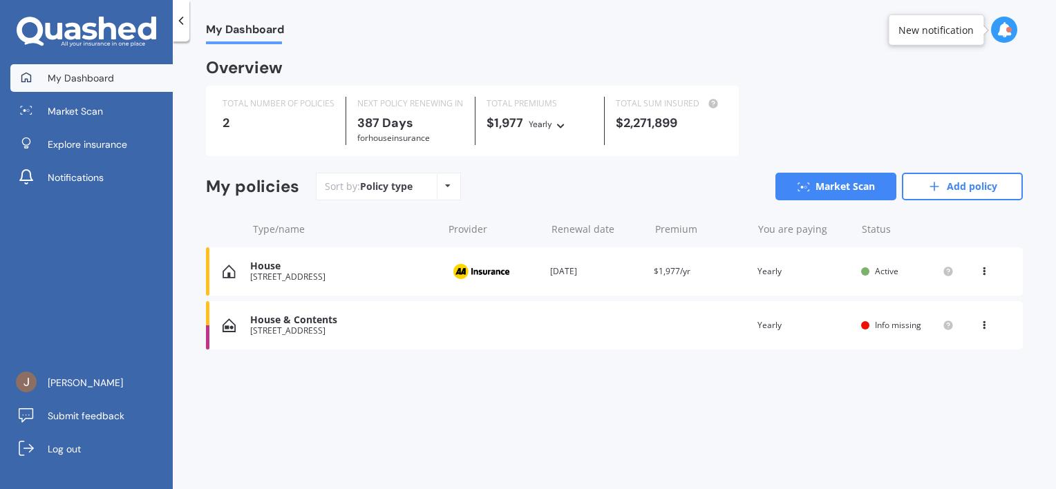 The height and width of the screenshot is (489, 1056). Describe the element at coordinates (252, 187) in the screenshot. I see `div: My policies` at that location.